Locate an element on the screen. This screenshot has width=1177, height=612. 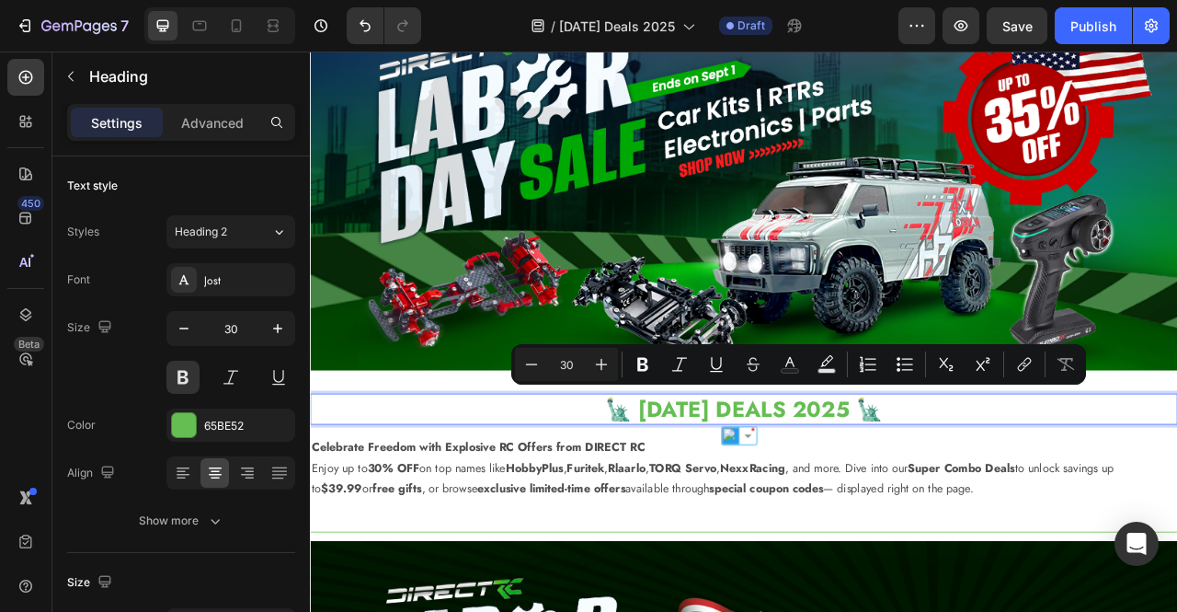
strong: NexxRacing is located at coordinates (563, 529).